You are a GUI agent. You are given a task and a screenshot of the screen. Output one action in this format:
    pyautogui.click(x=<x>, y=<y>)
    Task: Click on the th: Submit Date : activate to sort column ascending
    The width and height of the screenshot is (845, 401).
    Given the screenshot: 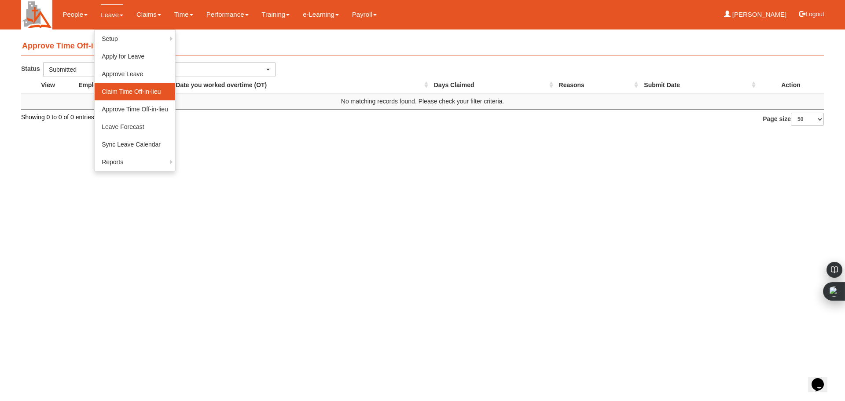 What is the action you would take?
    pyautogui.click(x=699, y=85)
    